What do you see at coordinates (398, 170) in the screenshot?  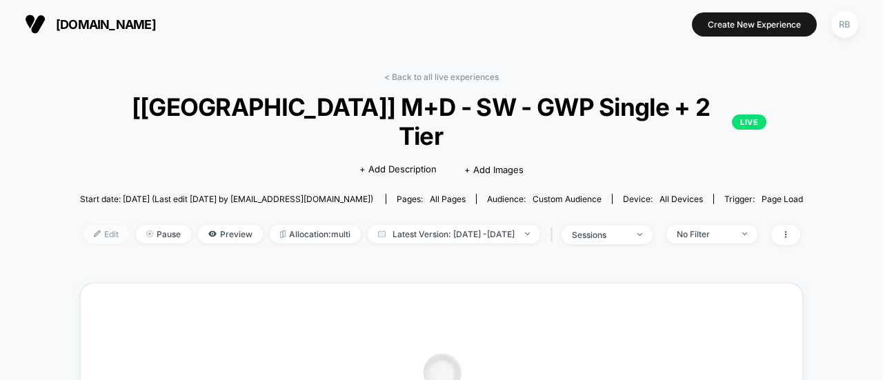 I see `span: + Add Description` at bounding box center [398, 170].